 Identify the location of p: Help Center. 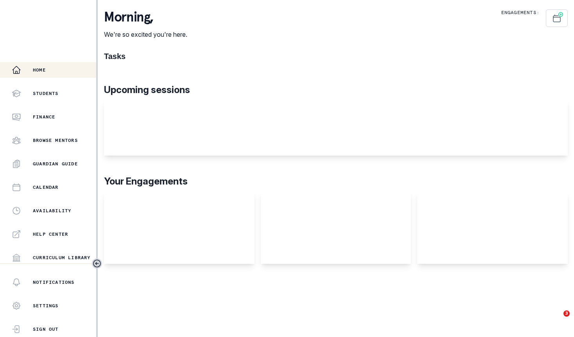
(50, 234).